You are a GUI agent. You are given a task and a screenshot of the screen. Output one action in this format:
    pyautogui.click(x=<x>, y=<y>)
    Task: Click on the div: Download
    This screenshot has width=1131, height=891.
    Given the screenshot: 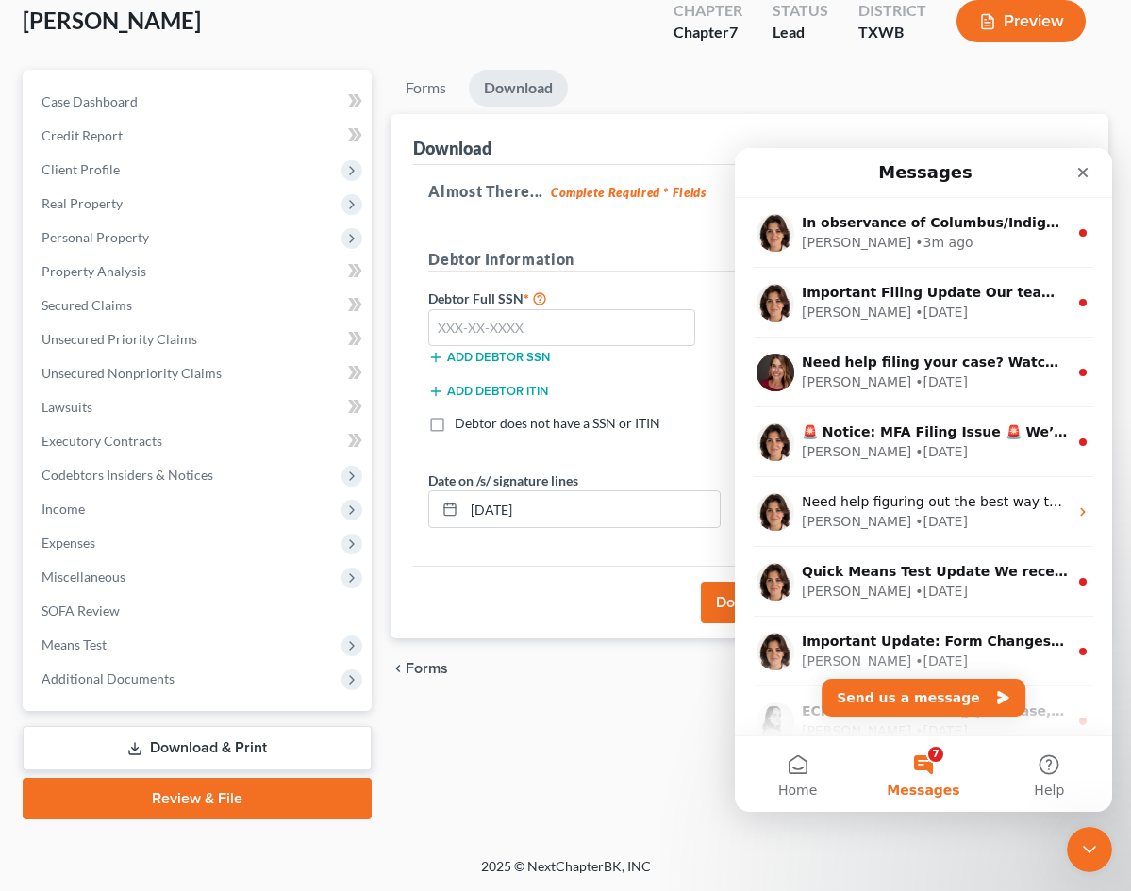 What is the action you would take?
    pyautogui.click(x=452, y=148)
    